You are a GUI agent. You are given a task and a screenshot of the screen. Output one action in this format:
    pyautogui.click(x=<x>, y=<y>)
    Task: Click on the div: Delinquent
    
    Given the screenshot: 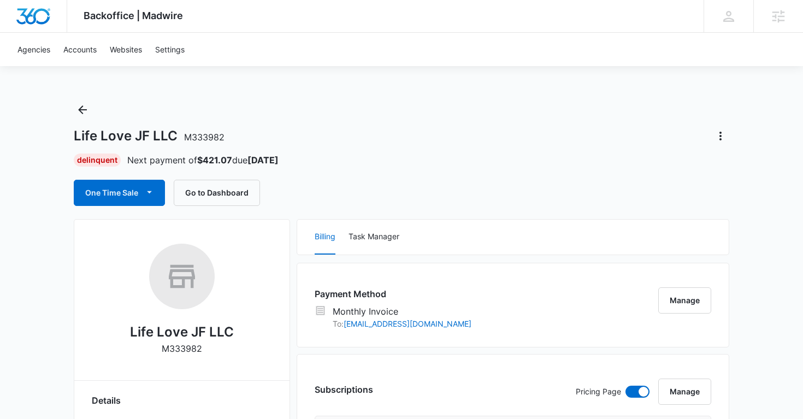 What is the action you would take?
    pyautogui.click(x=97, y=160)
    